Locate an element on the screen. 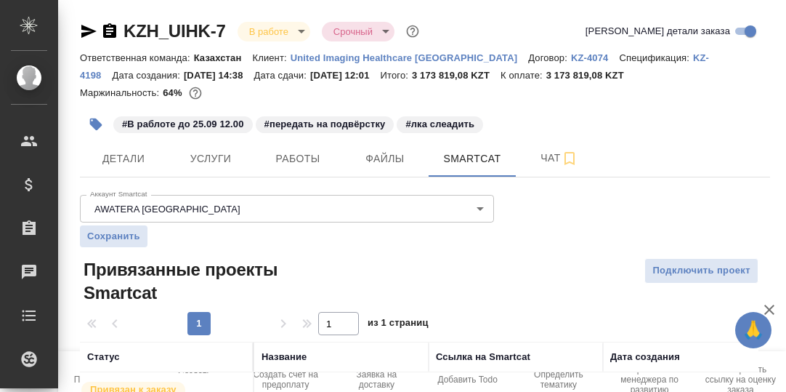 The width and height of the screenshot is (786, 392). span: Чат is located at coordinates (559, 158).